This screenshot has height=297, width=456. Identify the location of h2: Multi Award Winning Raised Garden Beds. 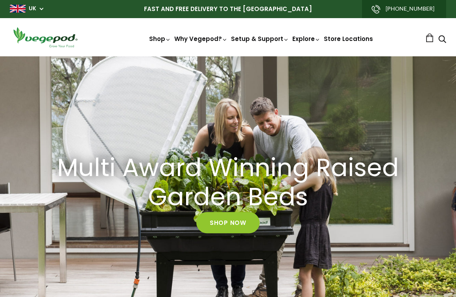
(228, 183).